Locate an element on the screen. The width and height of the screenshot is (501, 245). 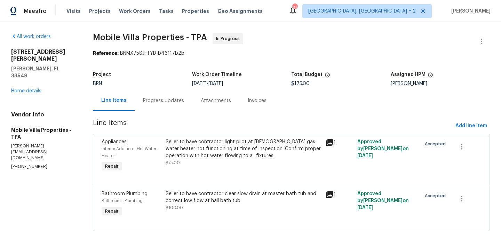
span: Interior Addition - Hot Water Heater is located at coordinates (129, 152).